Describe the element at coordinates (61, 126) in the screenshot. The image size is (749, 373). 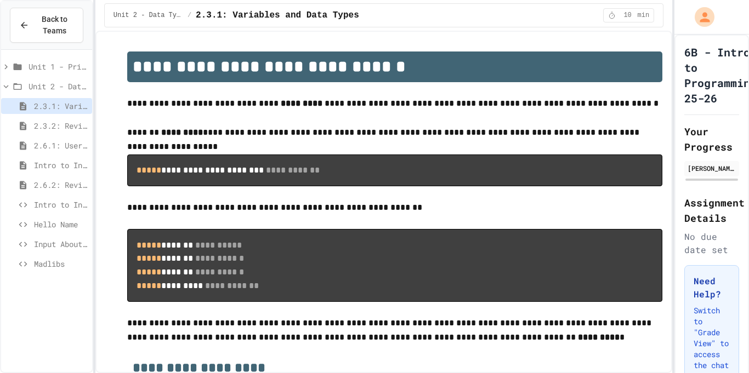
I see `span: 2.3.2: Review - Variables and Data Types` at that location.